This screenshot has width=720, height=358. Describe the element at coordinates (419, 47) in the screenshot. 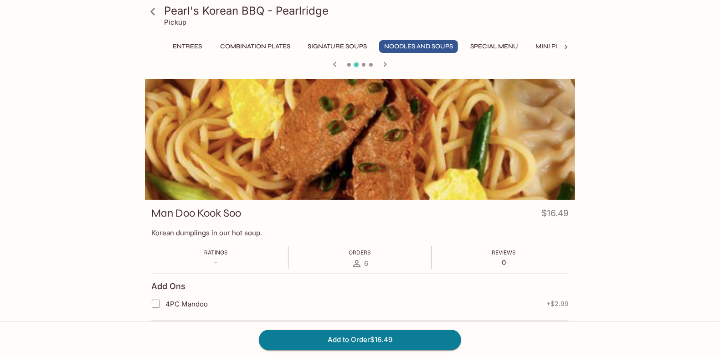

I see `button: Noodles and Soups` at that location.